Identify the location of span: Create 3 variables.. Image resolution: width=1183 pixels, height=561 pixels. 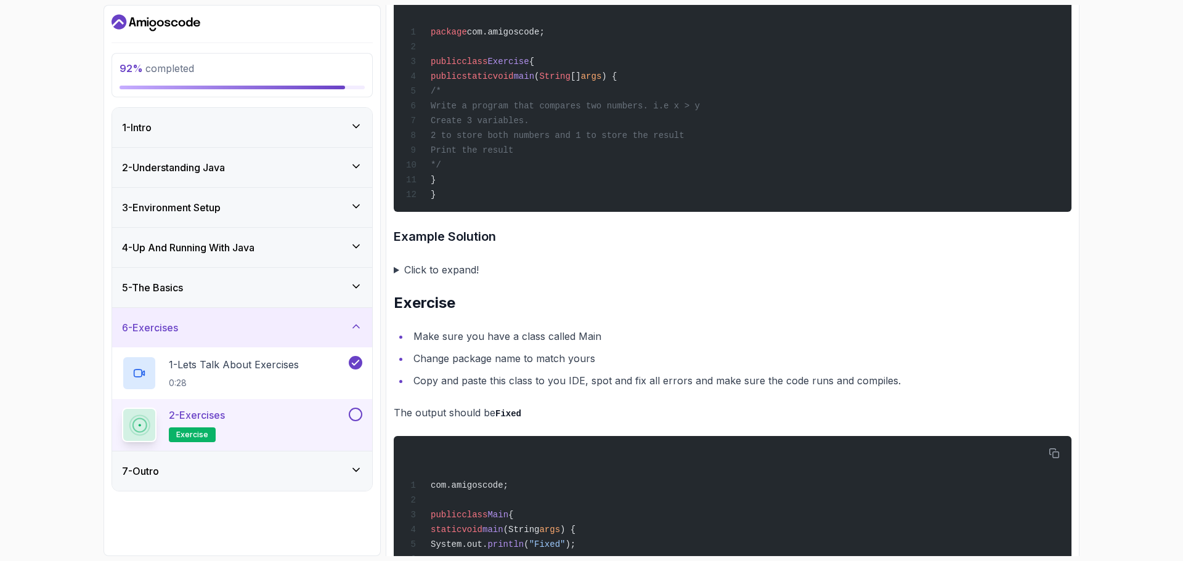
(480, 121).